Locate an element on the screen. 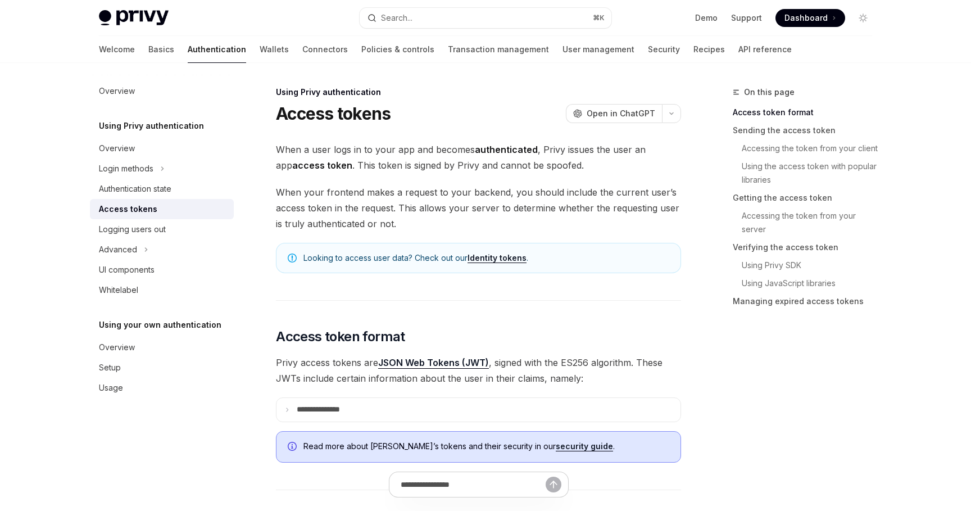  div: Logging users out is located at coordinates (132, 229).